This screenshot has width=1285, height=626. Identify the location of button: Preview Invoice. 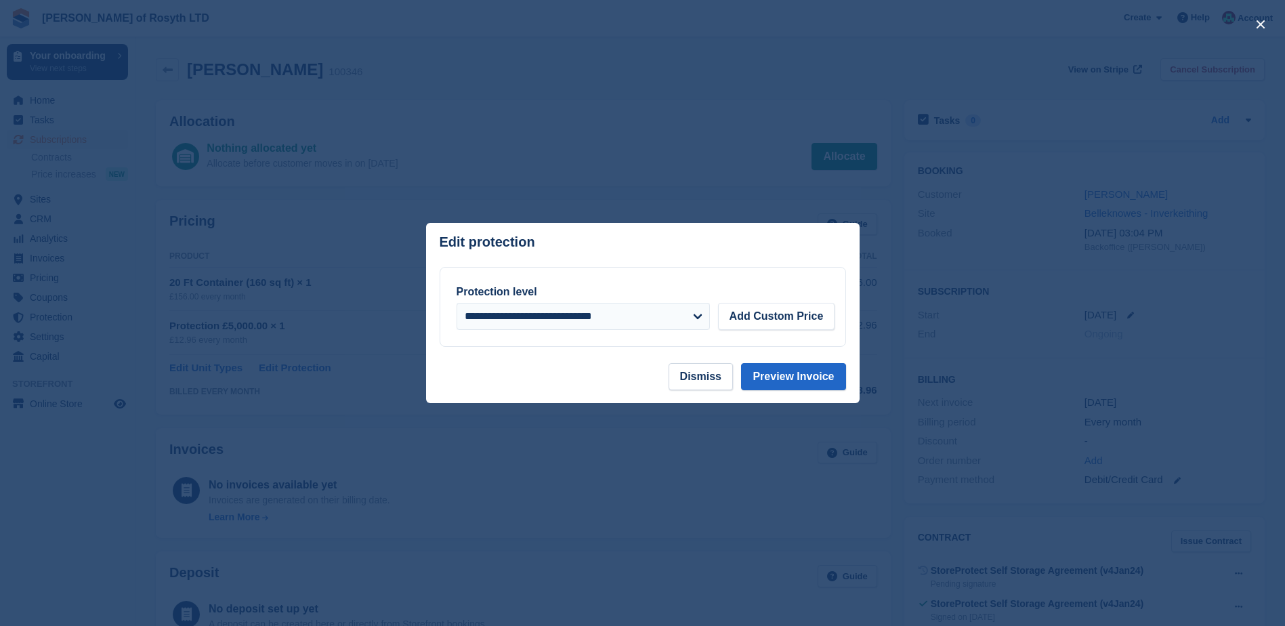
(793, 377).